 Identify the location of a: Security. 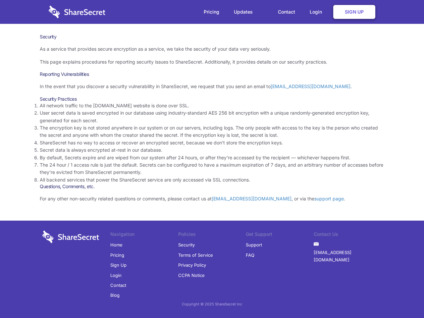
(186, 245).